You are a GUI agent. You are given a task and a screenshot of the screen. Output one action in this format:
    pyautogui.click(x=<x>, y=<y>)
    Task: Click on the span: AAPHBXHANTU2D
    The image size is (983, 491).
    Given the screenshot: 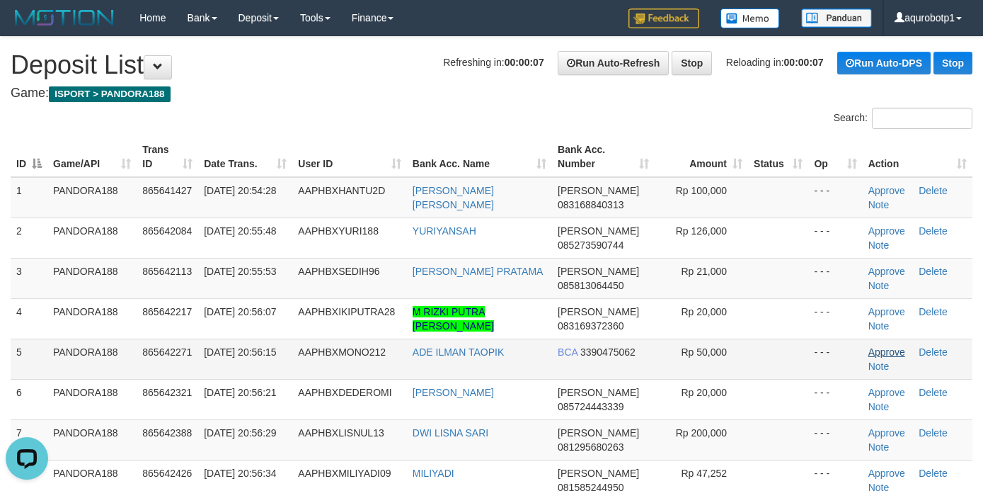 What is the action you would take?
    pyautogui.click(x=341, y=190)
    